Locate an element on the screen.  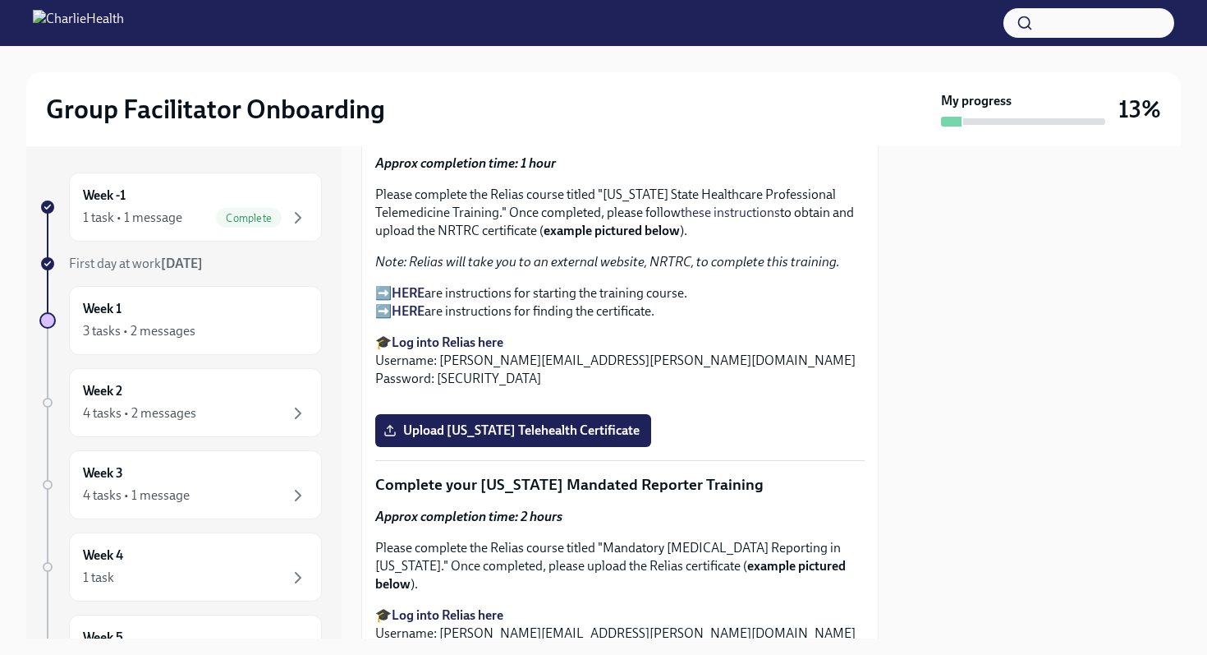
h6: Week -1 is located at coordinates (104, 195).